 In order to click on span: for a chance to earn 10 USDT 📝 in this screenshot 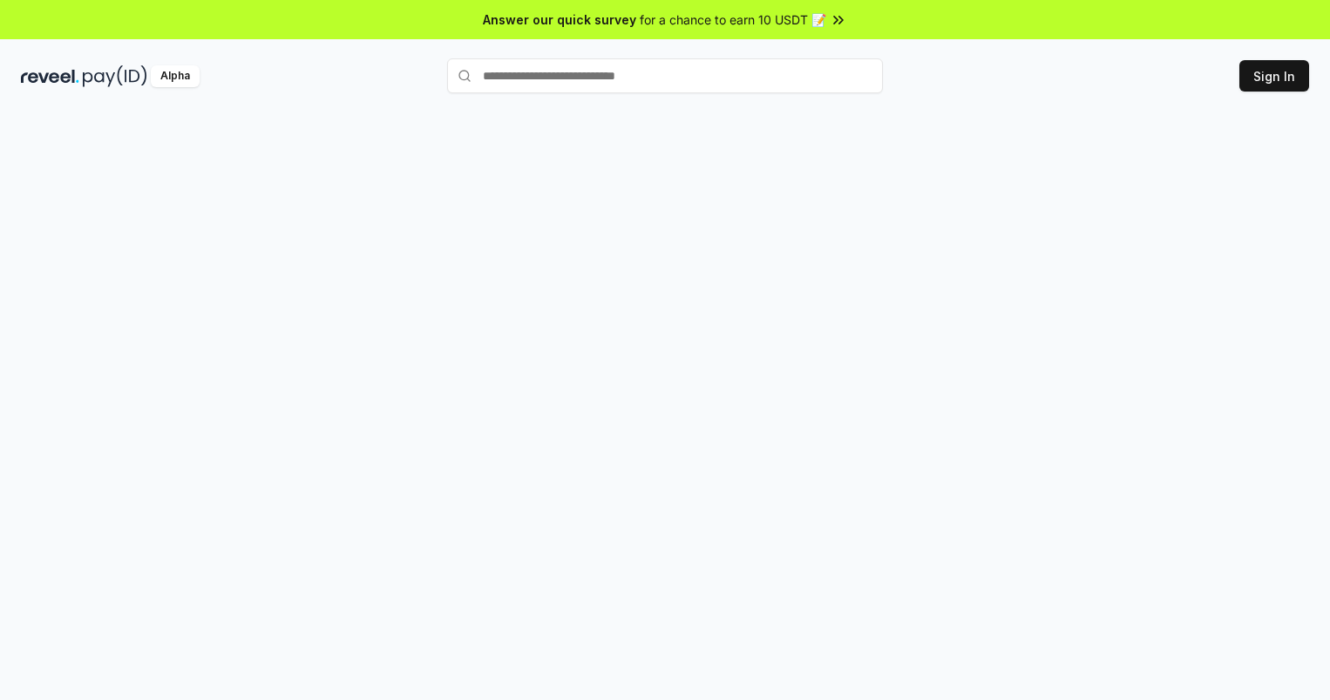, I will do `click(733, 19)`.